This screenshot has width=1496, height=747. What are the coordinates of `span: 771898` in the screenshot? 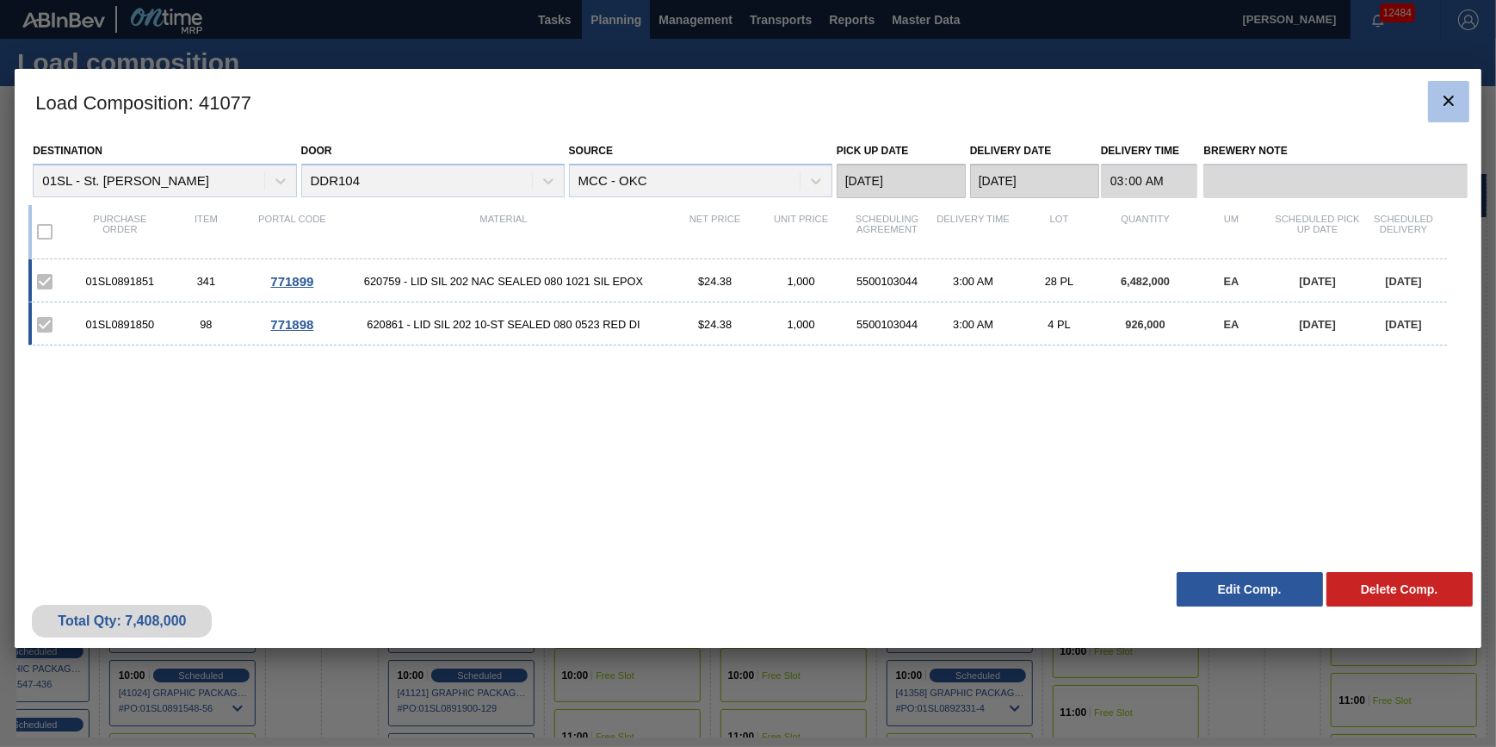 It's located at (292, 324).